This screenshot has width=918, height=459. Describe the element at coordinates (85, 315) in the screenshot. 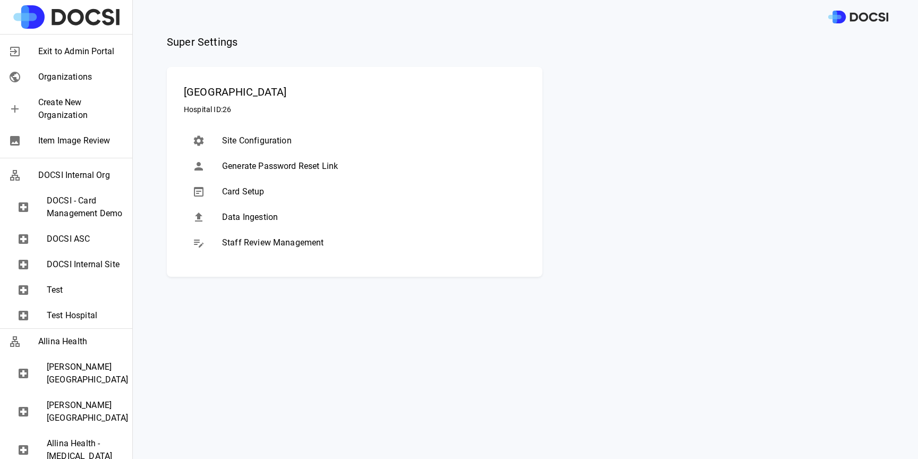

I see `span: Test Hospital` at that location.